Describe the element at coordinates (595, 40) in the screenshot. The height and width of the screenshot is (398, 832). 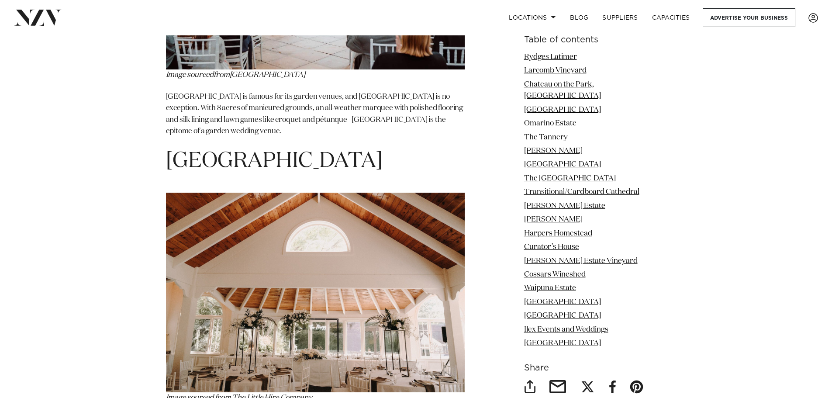
I see `h6: Table of contents` at that location.